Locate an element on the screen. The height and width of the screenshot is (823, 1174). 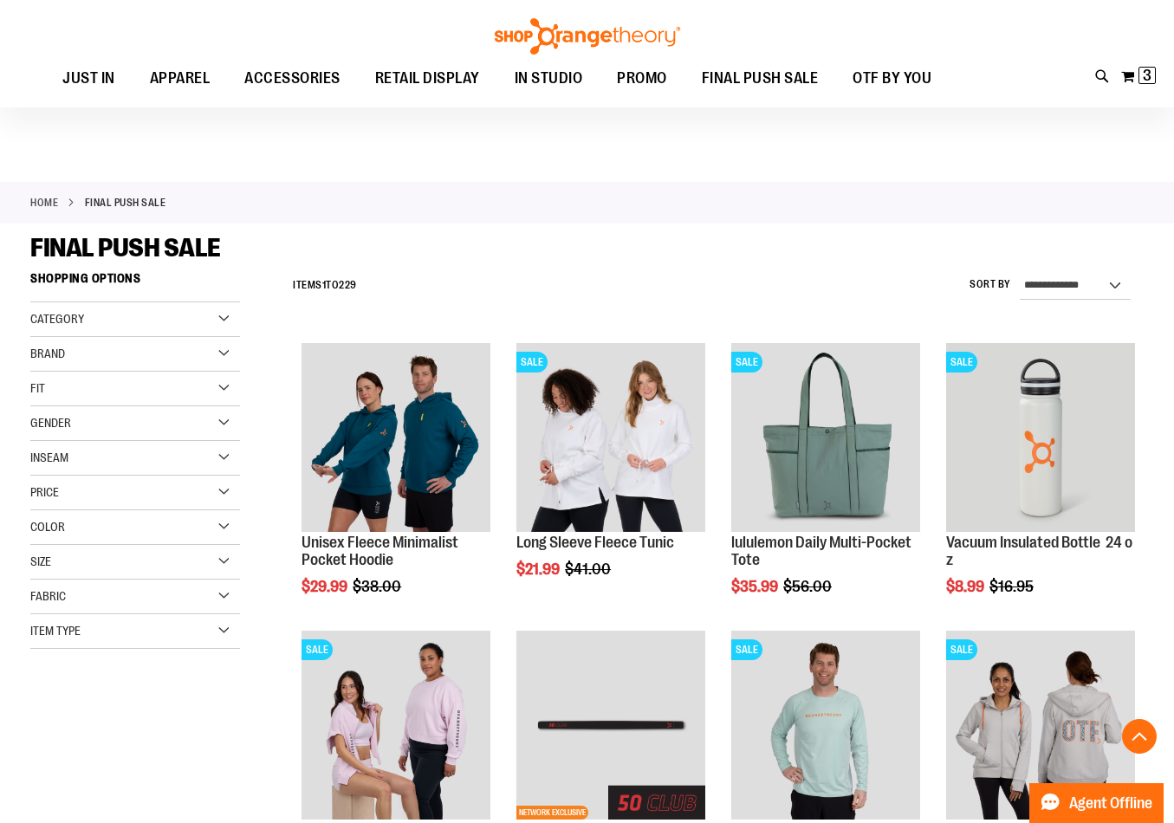
span: $35.99 is located at coordinates (756, 587).